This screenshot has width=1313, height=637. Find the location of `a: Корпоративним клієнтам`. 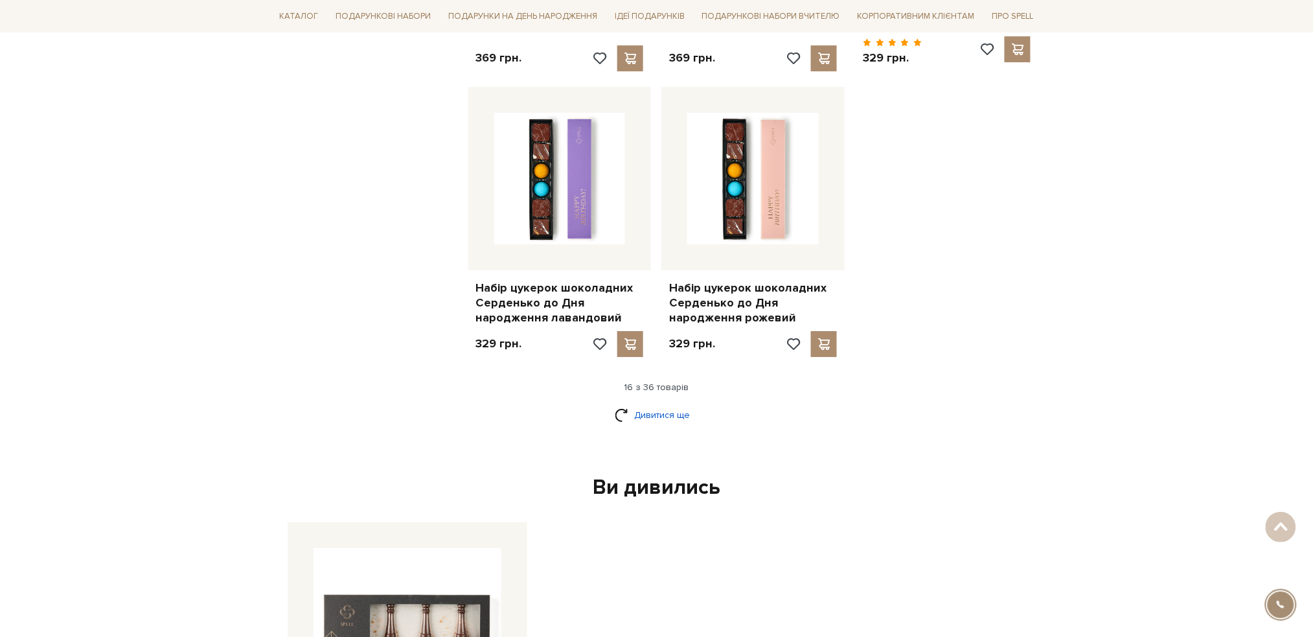

a: Корпоративним клієнтам is located at coordinates (916, 16).